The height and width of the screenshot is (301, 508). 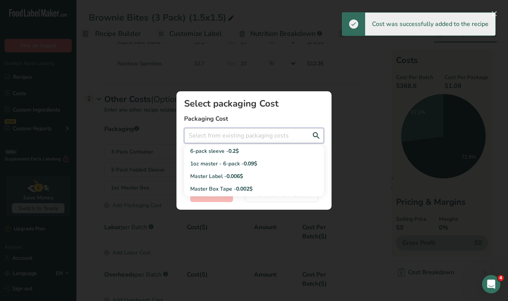 What do you see at coordinates (254, 189) in the screenshot?
I see `a: Master Box Tape -0.002$` at bounding box center [254, 189].